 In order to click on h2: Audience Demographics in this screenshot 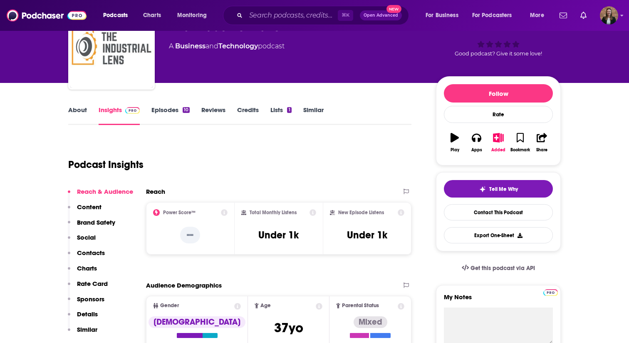, I will do `click(184, 285)`.